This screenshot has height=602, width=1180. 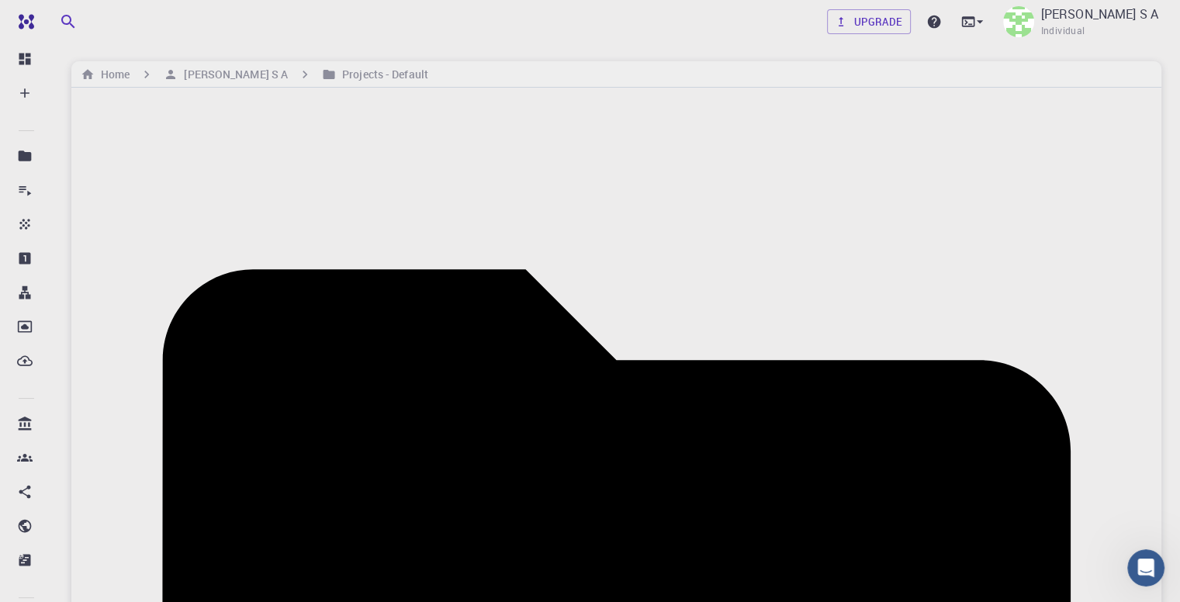 I want to click on nav: breadcrumb, so click(x=254, y=74).